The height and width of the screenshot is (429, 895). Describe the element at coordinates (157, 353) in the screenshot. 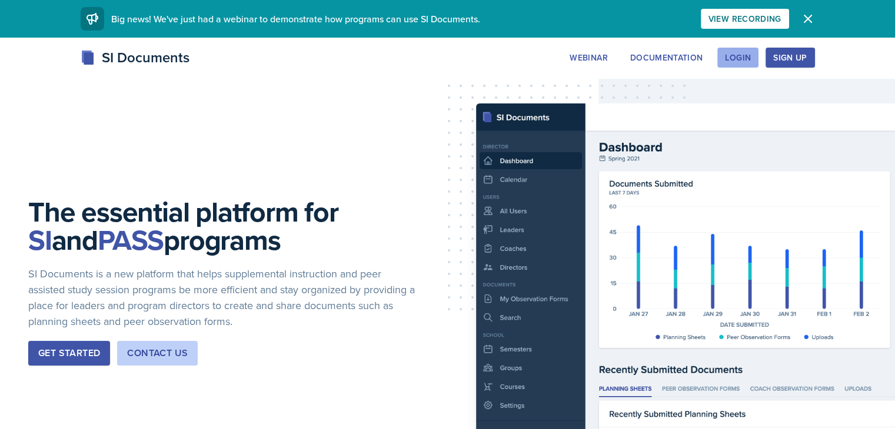

I see `div: Contact Us` at that location.